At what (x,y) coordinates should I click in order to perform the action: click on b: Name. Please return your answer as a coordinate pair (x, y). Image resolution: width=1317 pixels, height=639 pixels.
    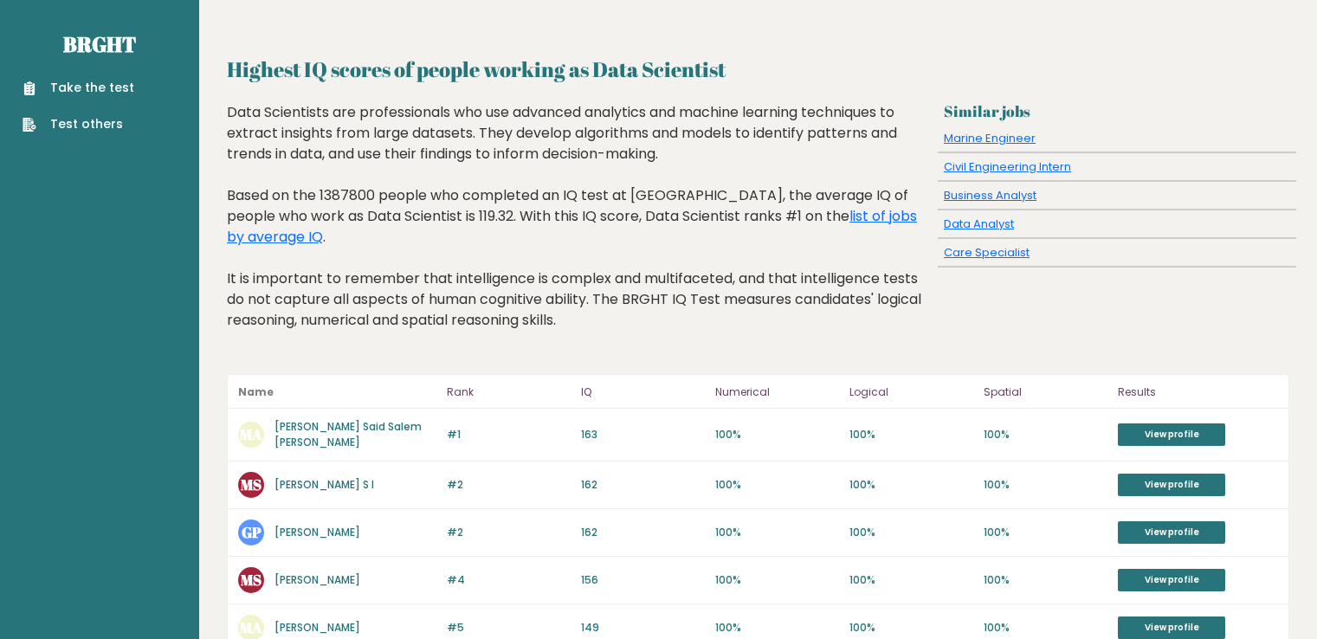
    Looking at the image, I should click on (255, 391).